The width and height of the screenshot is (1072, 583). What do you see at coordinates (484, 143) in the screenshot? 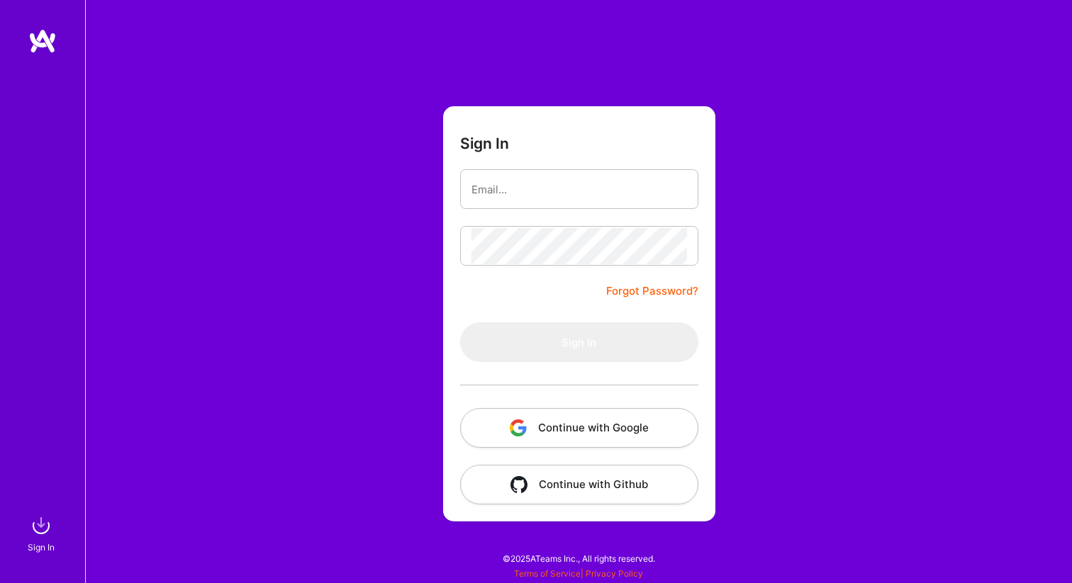
I see `h3: Sign In` at bounding box center [484, 143].